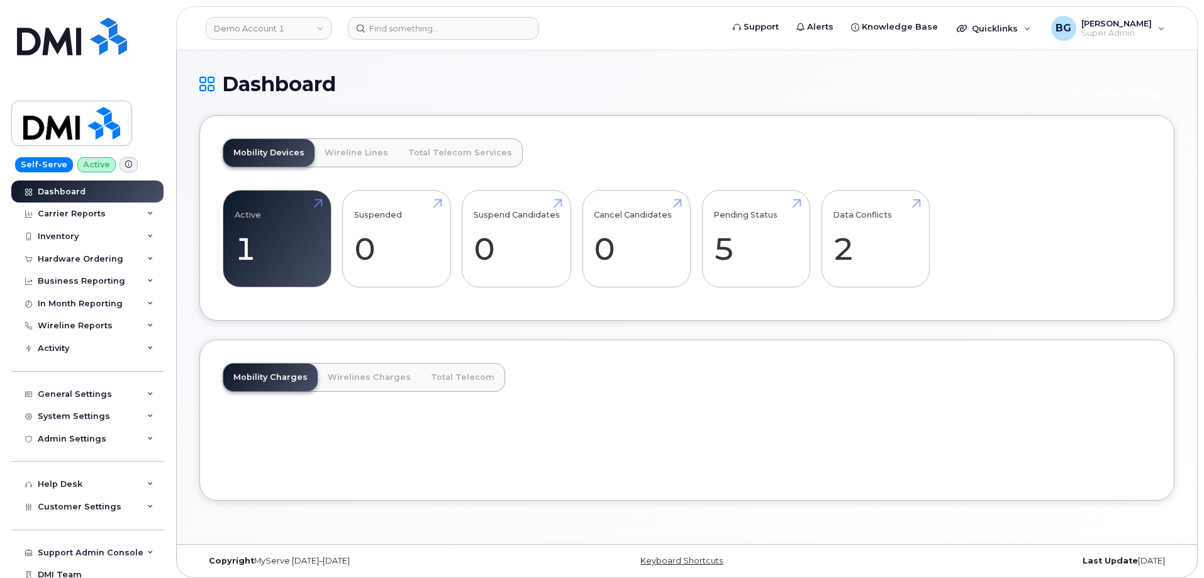 The width and height of the screenshot is (1204, 578). Describe the element at coordinates (356, 153) in the screenshot. I see `a: Wireline Lines` at that location.